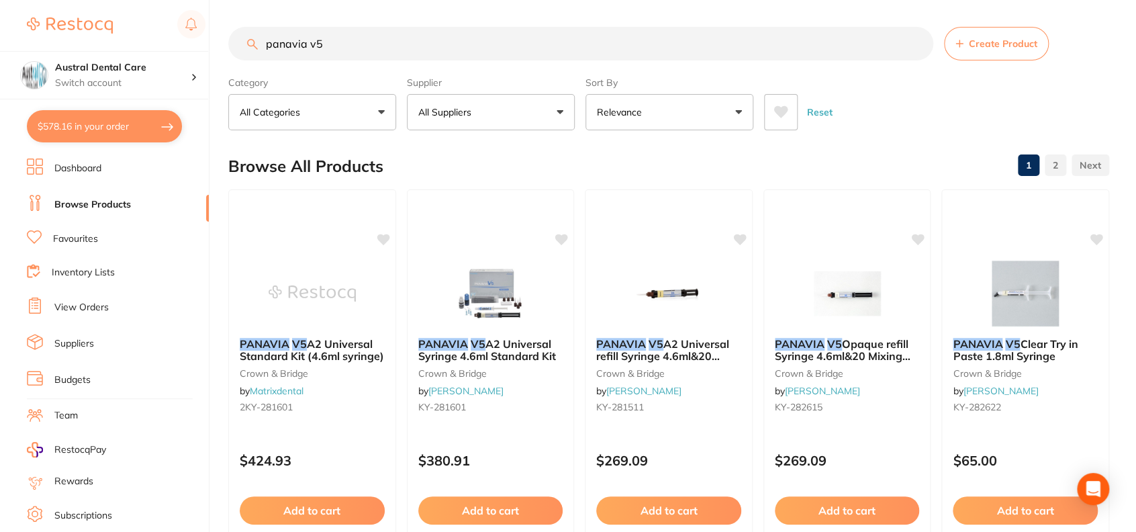 The image size is (1136, 532). I want to click on a: RestocqPay, so click(66, 449).